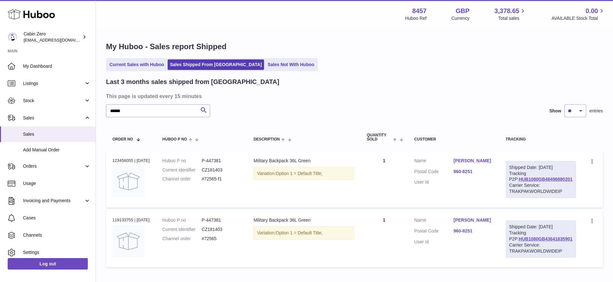 The width and height of the screenshot is (613, 282). Describe the element at coordinates (454, 139) in the screenshot. I see `div: Customer` at that location.